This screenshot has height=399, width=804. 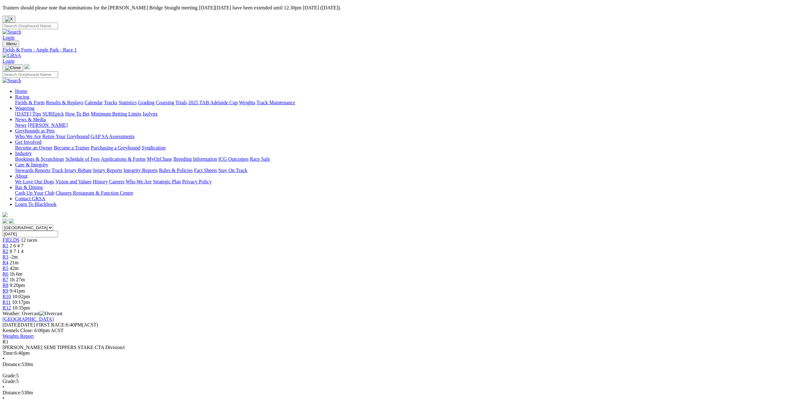 What do you see at coordinates (400, 353) in the screenshot?
I see `div: 6:40pm` at bounding box center [400, 353].